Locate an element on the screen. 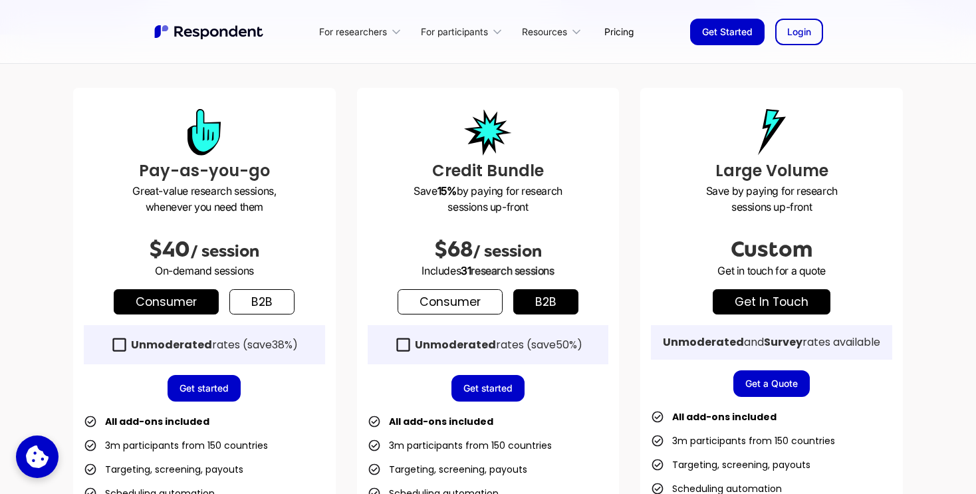 Image resolution: width=976 pixels, height=494 pixels. h3: Credit Bundle is located at coordinates (488, 171).